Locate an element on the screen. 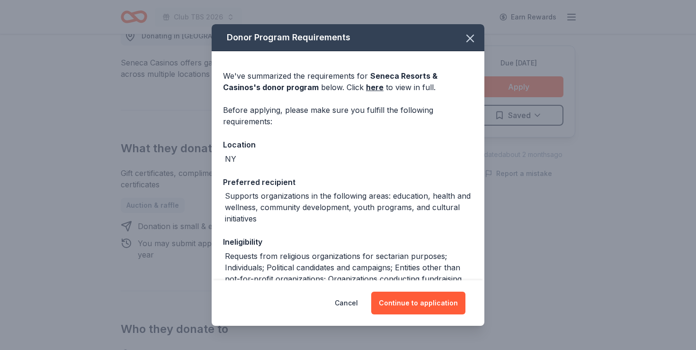 The image size is (696, 350). a: here is located at coordinates (375, 87).